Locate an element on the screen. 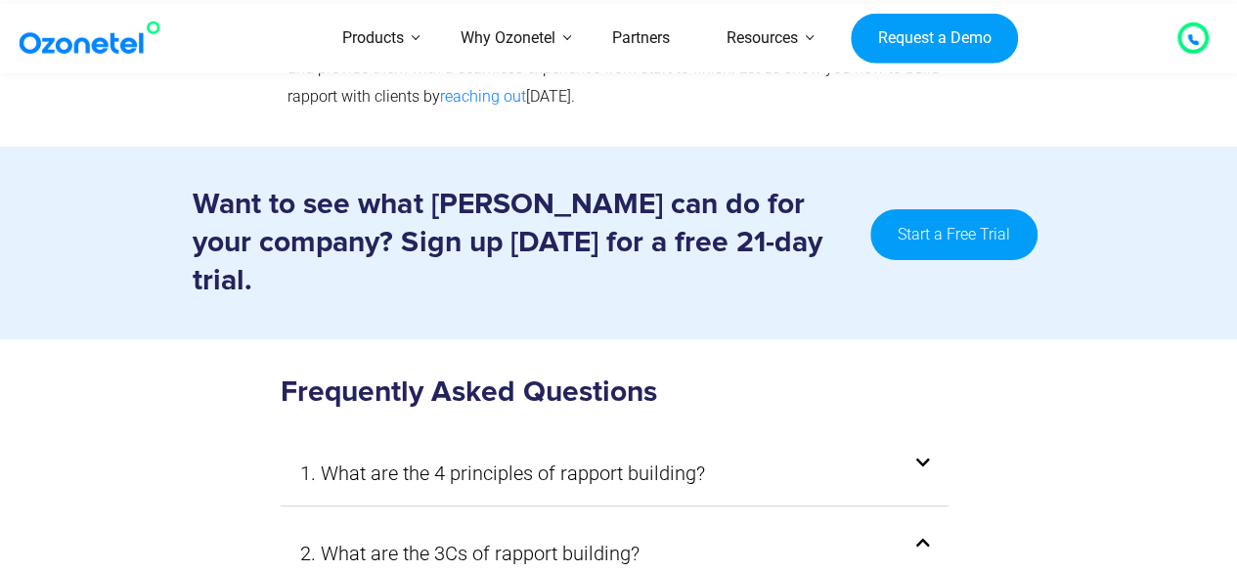 This screenshot has height=572, width=1237. a: Resources is located at coordinates (762, 38).